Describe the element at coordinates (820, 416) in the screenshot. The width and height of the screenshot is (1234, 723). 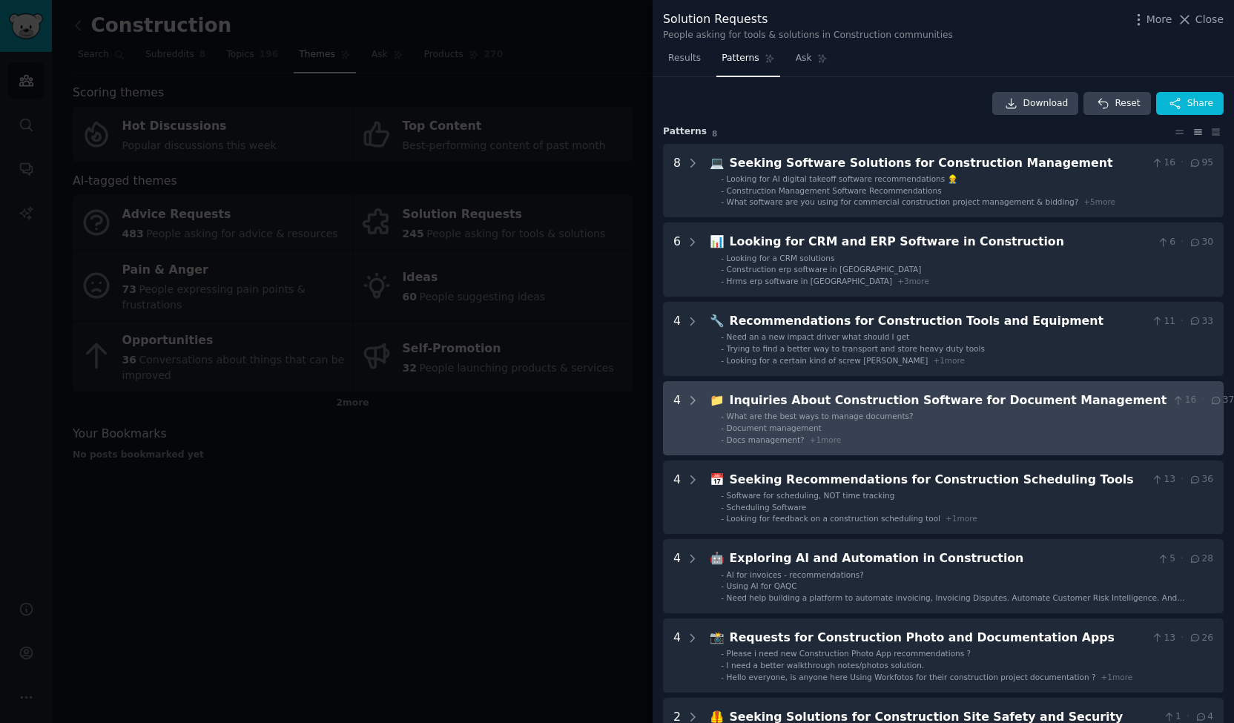
I see `span: What are the best ways to manage documents?` at that location.